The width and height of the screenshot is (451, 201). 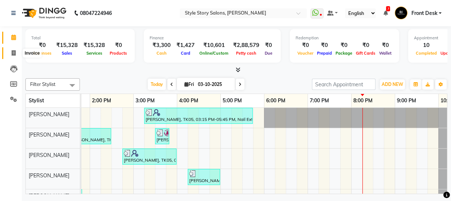 I want to click on span: Due, so click(x=269, y=53).